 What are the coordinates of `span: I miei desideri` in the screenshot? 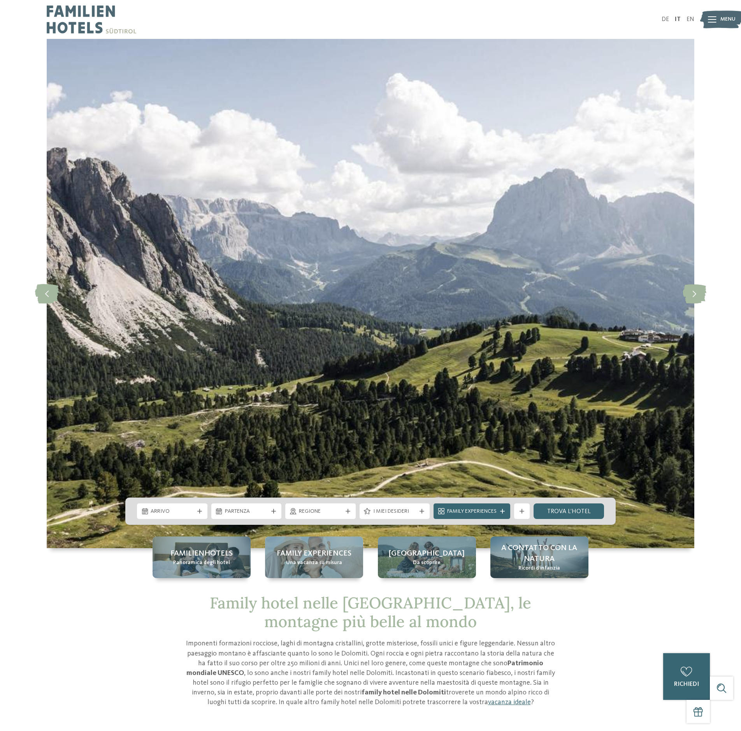 It's located at (394, 511).